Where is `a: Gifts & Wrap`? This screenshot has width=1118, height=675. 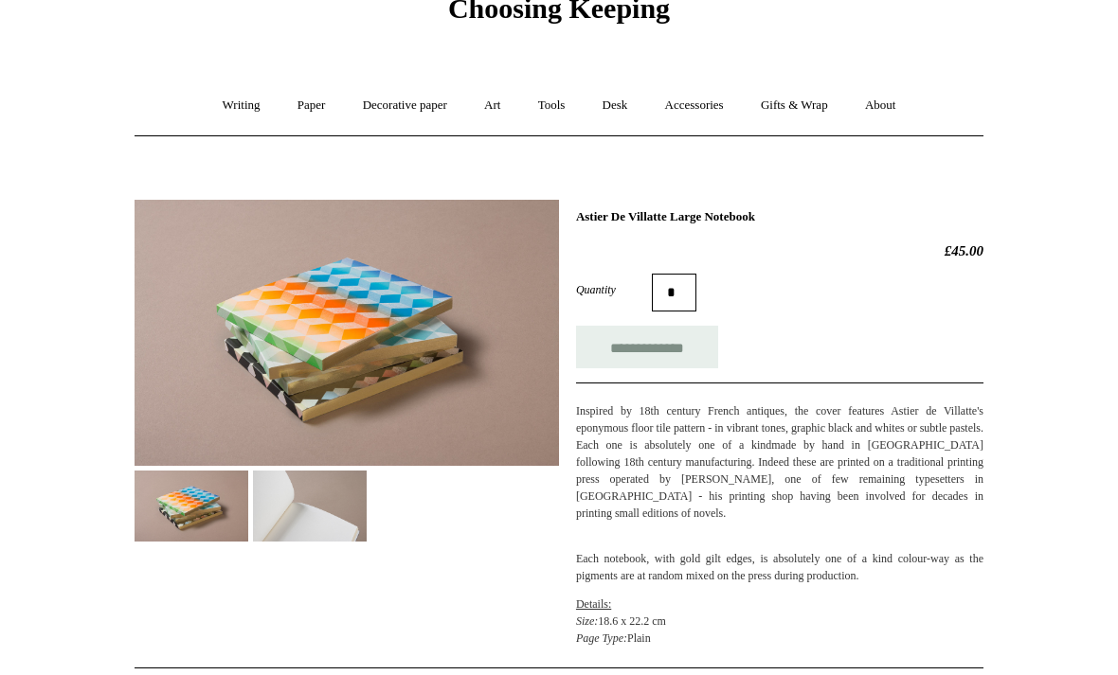 a: Gifts & Wrap is located at coordinates (794, 105).